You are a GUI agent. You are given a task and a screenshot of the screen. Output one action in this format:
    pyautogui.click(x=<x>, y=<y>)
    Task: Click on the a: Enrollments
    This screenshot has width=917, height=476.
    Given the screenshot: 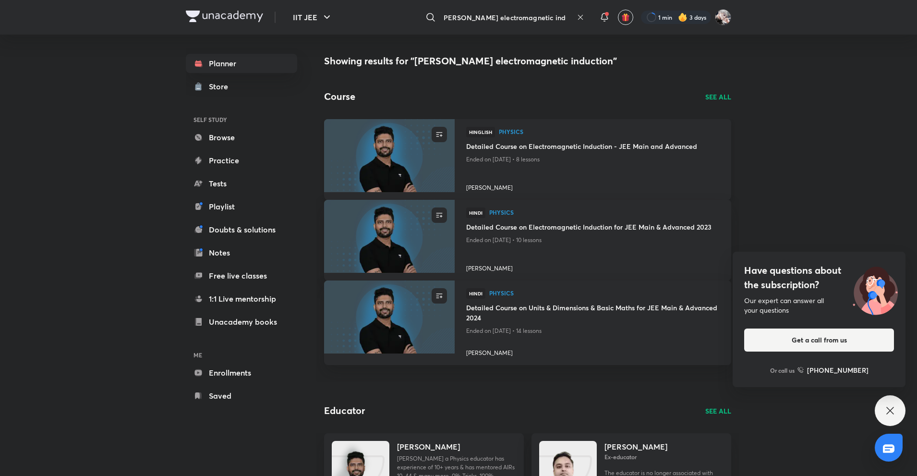 What is the action you would take?
    pyautogui.click(x=241, y=372)
    